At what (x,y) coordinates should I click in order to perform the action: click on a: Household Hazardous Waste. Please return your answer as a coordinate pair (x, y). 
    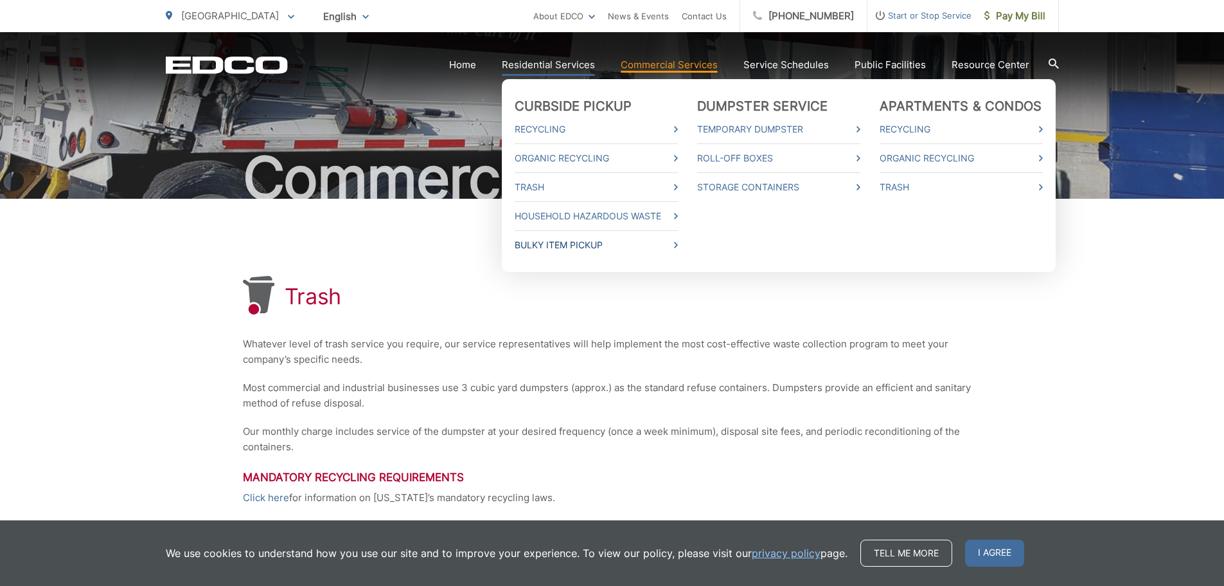
    Looking at the image, I should click on (596, 216).